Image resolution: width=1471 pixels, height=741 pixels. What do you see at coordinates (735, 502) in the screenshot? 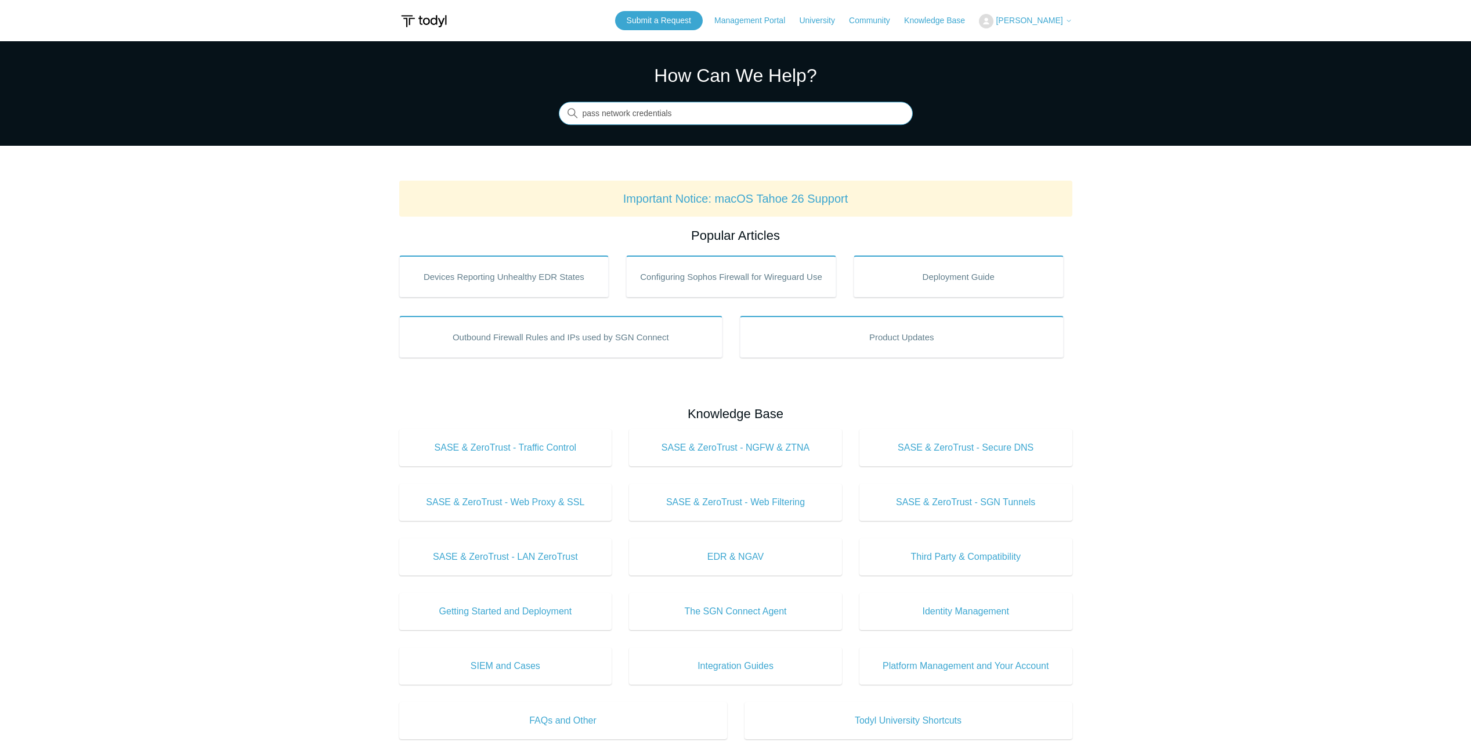
I see `span: SASE & ZeroTrust - Web Filtering` at bounding box center [735, 502].